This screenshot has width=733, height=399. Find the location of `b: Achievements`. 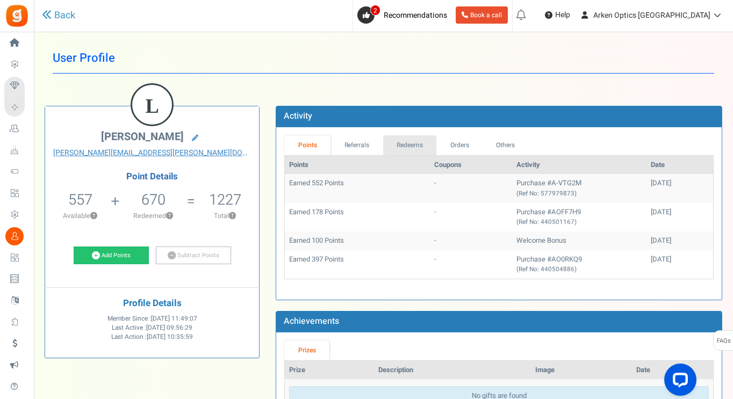

b: Achievements is located at coordinates (311, 321).